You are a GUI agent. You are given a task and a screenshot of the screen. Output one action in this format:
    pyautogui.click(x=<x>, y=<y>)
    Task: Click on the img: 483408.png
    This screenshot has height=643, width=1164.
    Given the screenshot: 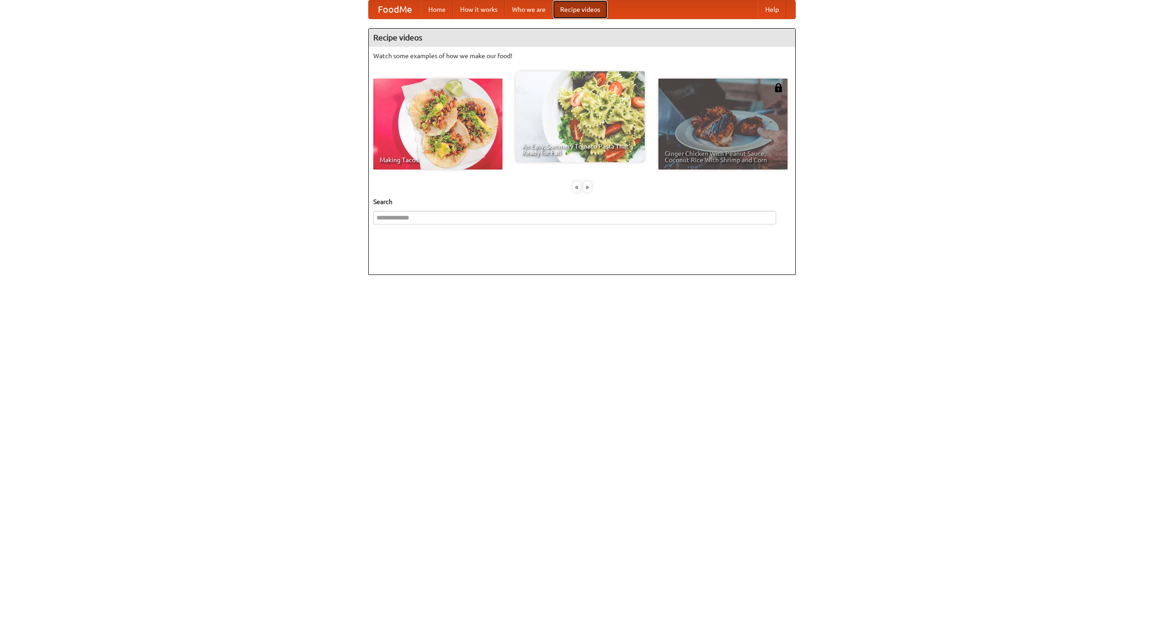 What is the action you would take?
    pyautogui.click(x=778, y=88)
    